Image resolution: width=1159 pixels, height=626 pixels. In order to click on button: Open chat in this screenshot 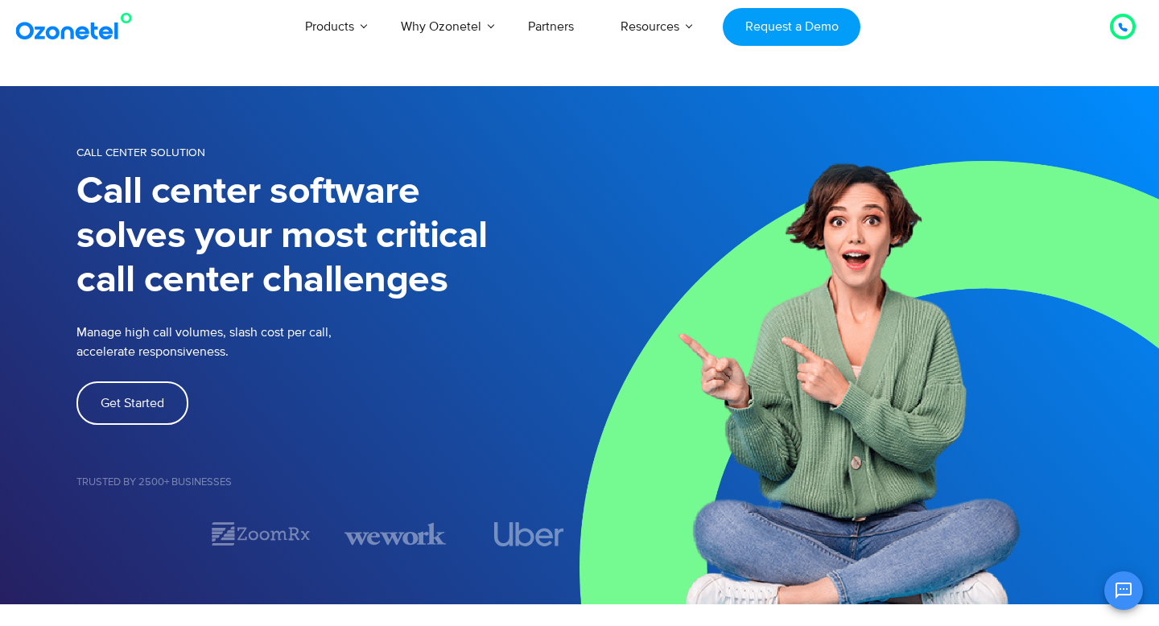, I will do `click(1123, 591)`.